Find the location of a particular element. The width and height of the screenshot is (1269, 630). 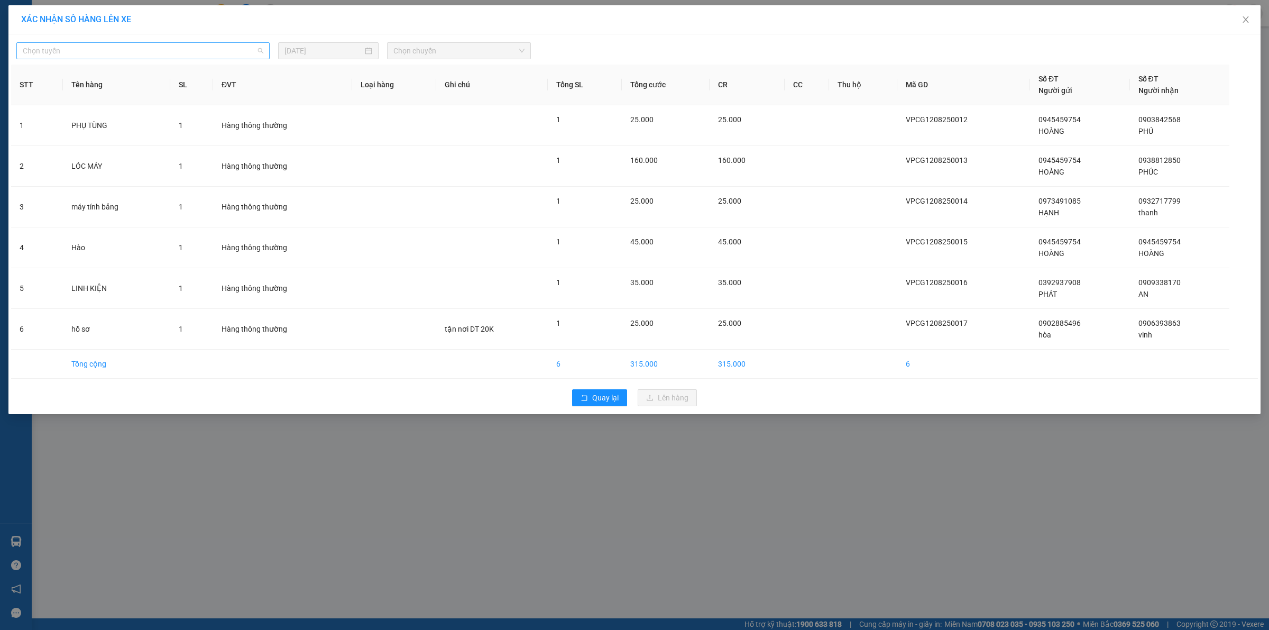

th: STT is located at coordinates (37, 85).